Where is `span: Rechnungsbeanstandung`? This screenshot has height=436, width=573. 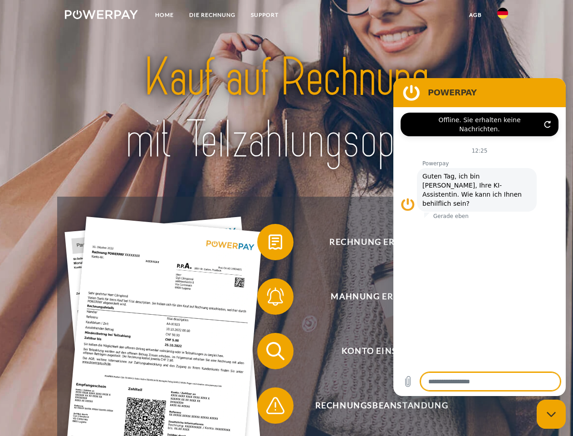
span: Rechnungsbeanstandung is located at coordinates (382, 405).